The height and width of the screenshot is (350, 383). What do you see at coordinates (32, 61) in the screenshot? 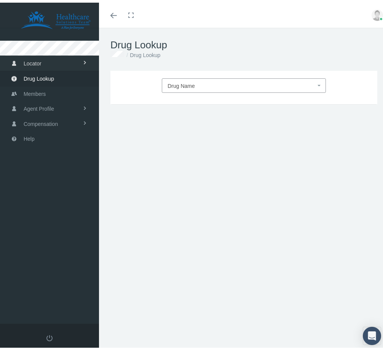
I see `span: Locator` at bounding box center [32, 61].